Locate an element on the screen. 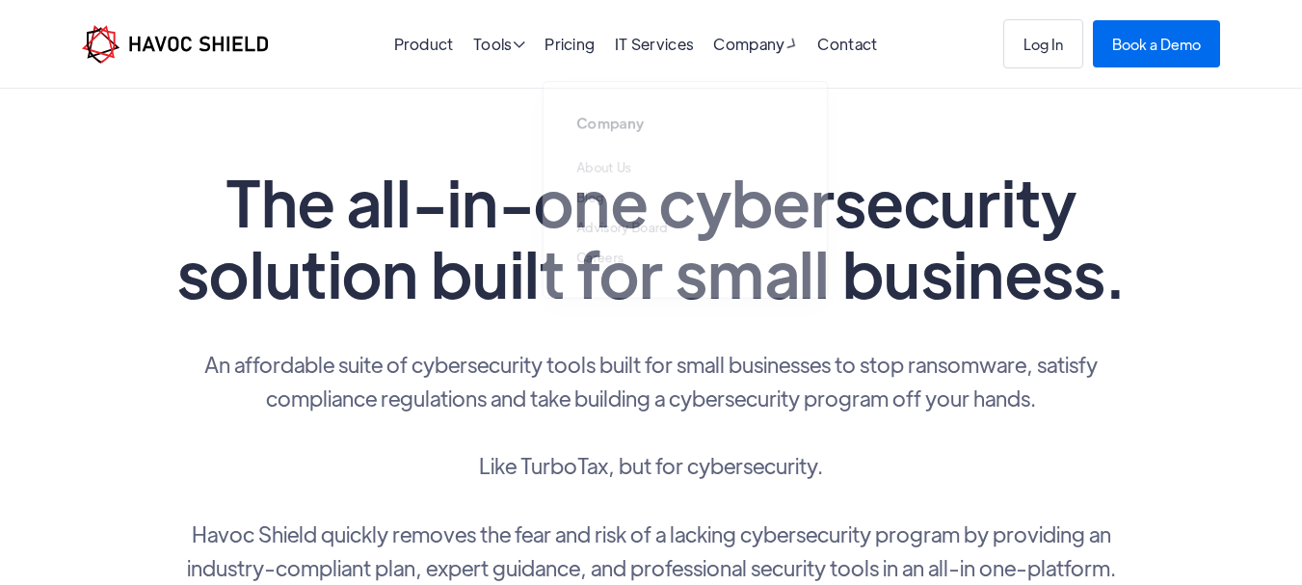  a: Careers is located at coordinates (601, 257).